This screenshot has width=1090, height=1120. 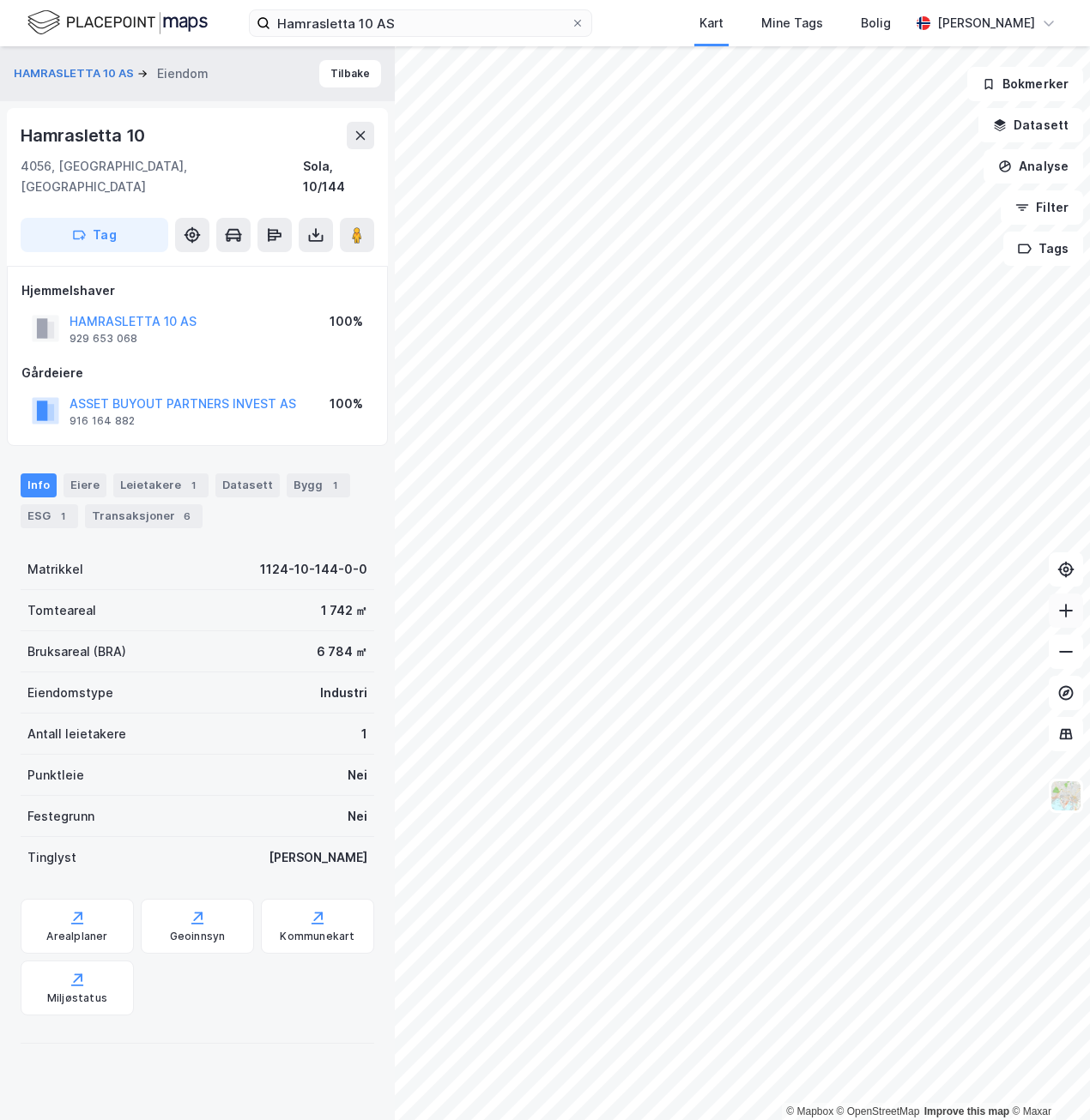 What do you see at coordinates (341, 652) in the screenshot?
I see `div: 6 784 ㎡` at bounding box center [341, 652].